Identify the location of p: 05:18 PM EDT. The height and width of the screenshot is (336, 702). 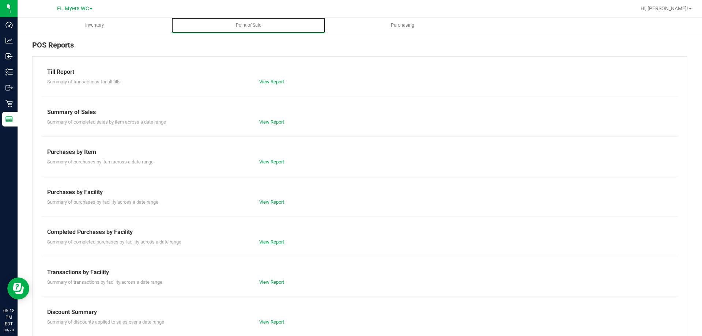
(9, 318).